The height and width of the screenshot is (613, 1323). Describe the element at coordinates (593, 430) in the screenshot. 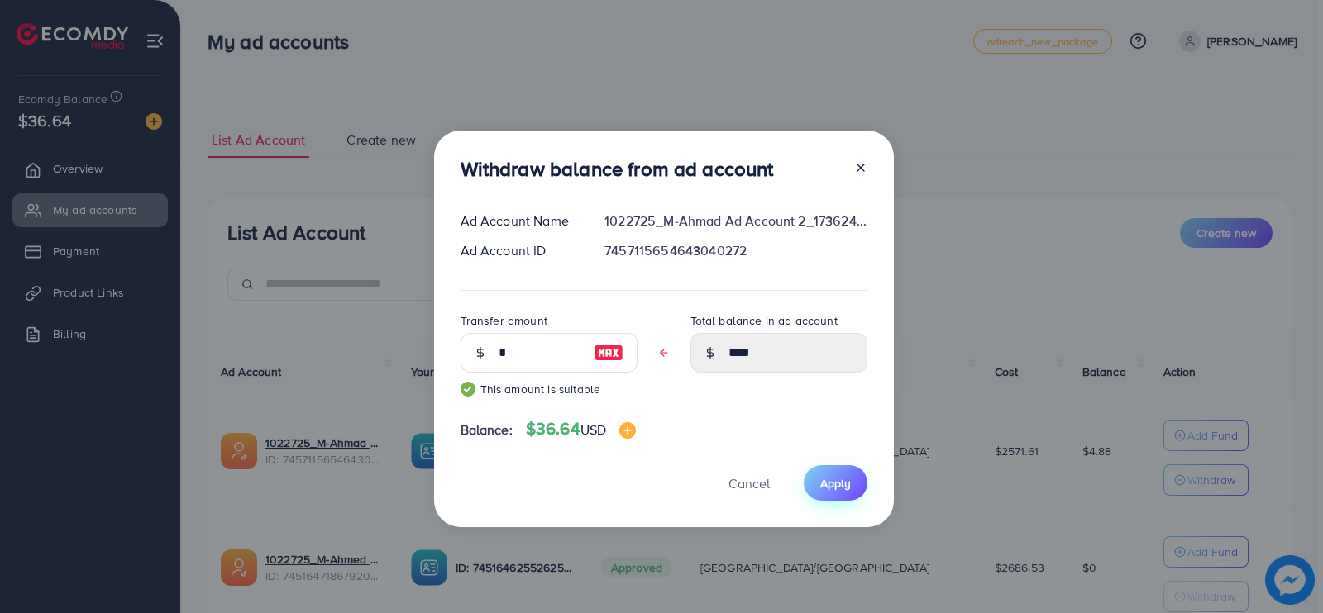

I see `span: USD` at that location.